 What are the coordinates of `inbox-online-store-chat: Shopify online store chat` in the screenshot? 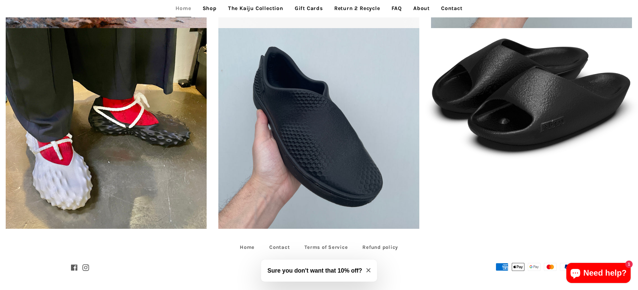 It's located at (598, 274).